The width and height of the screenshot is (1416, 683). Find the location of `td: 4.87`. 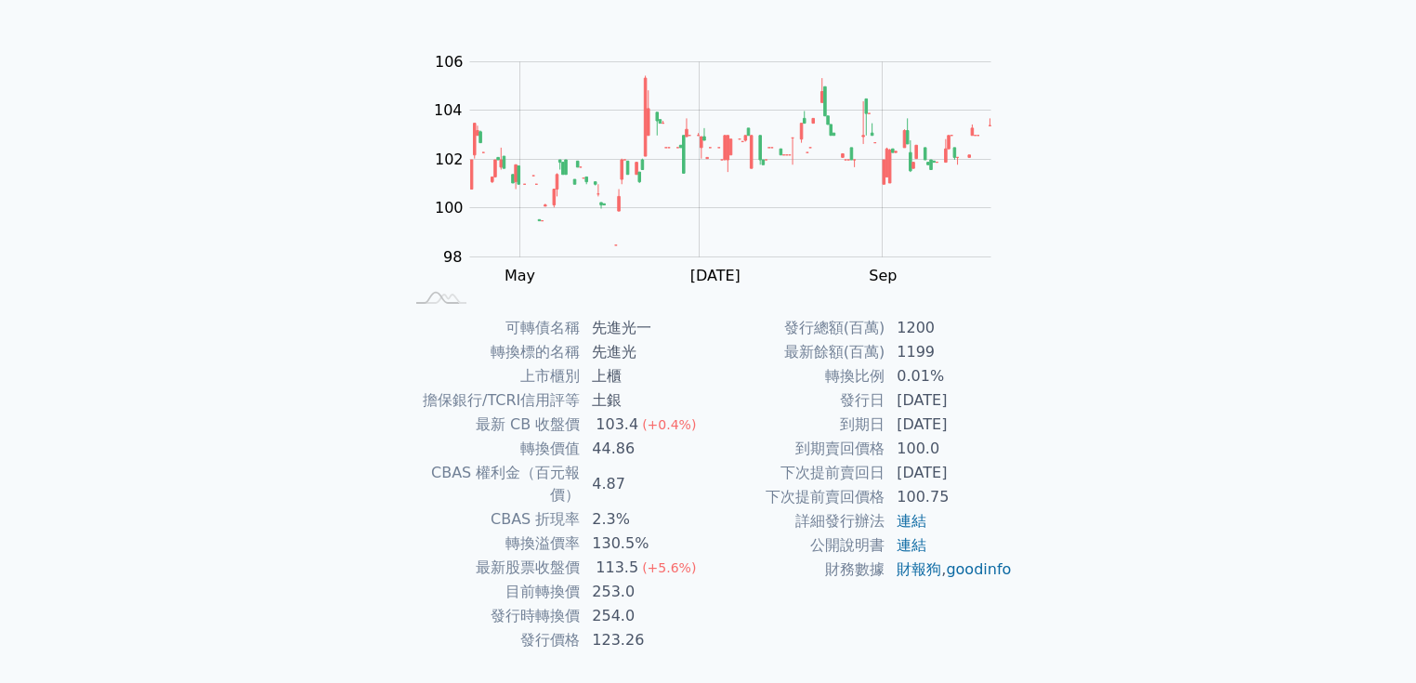

td: 4.87 is located at coordinates (644, 484).